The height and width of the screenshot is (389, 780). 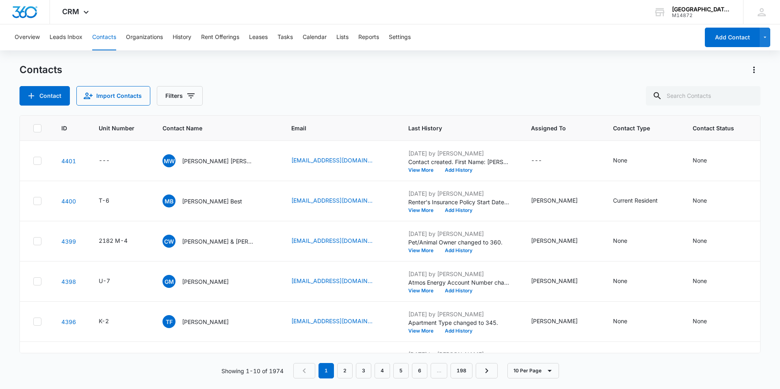 I want to click on nav: Pagination, so click(x=395, y=371).